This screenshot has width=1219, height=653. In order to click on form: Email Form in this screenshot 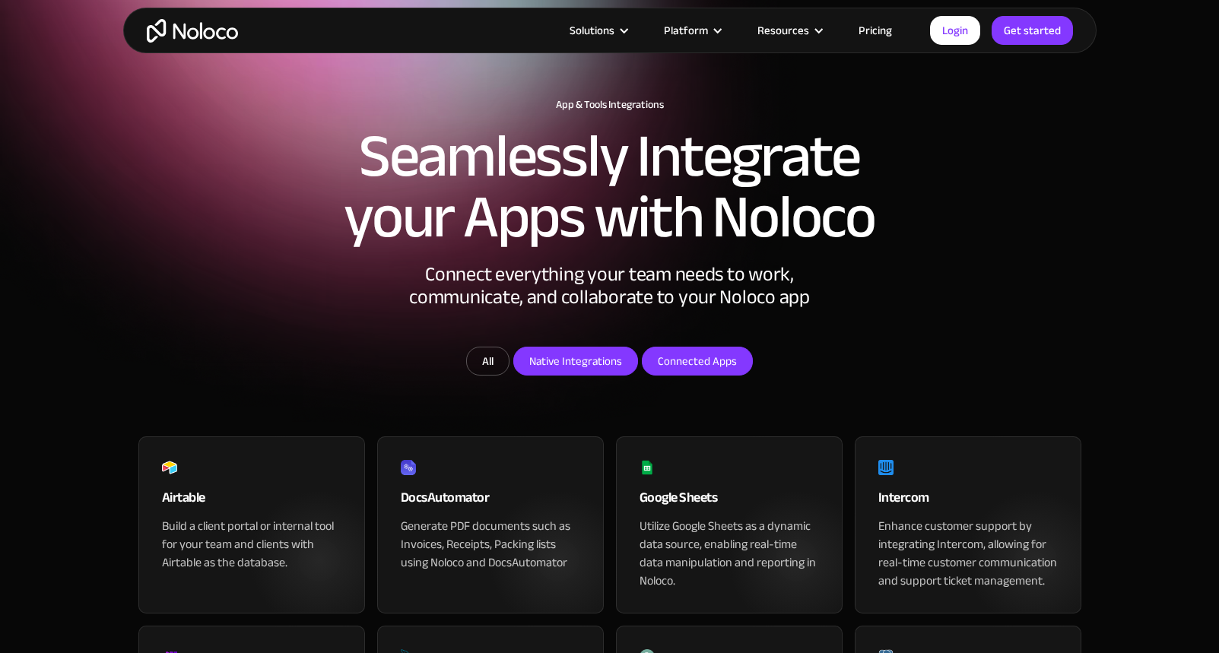, I will do `click(610, 363)`.